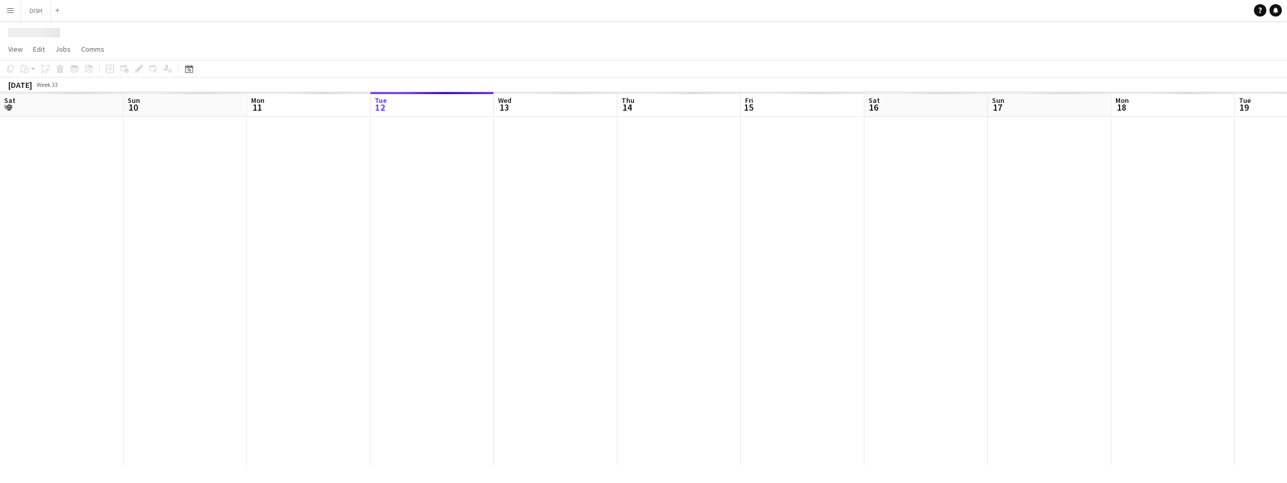  Describe the element at coordinates (748, 107) in the screenshot. I see `span: 15` at that location.